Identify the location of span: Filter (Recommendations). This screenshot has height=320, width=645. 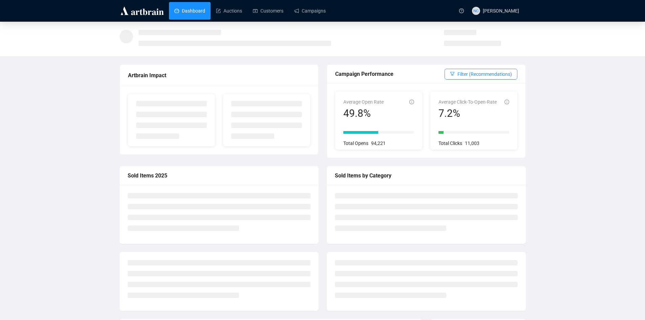
(485, 74).